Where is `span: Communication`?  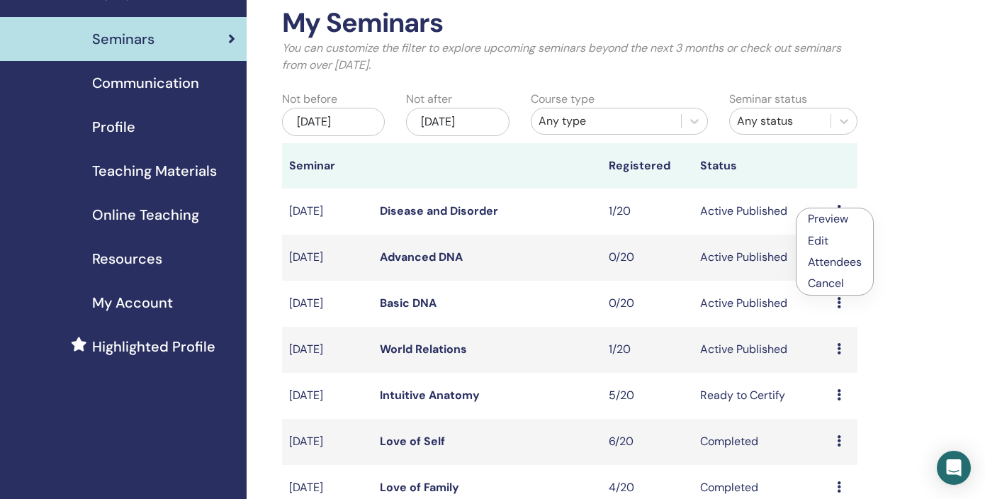 span: Communication is located at coordinates (145, 83).